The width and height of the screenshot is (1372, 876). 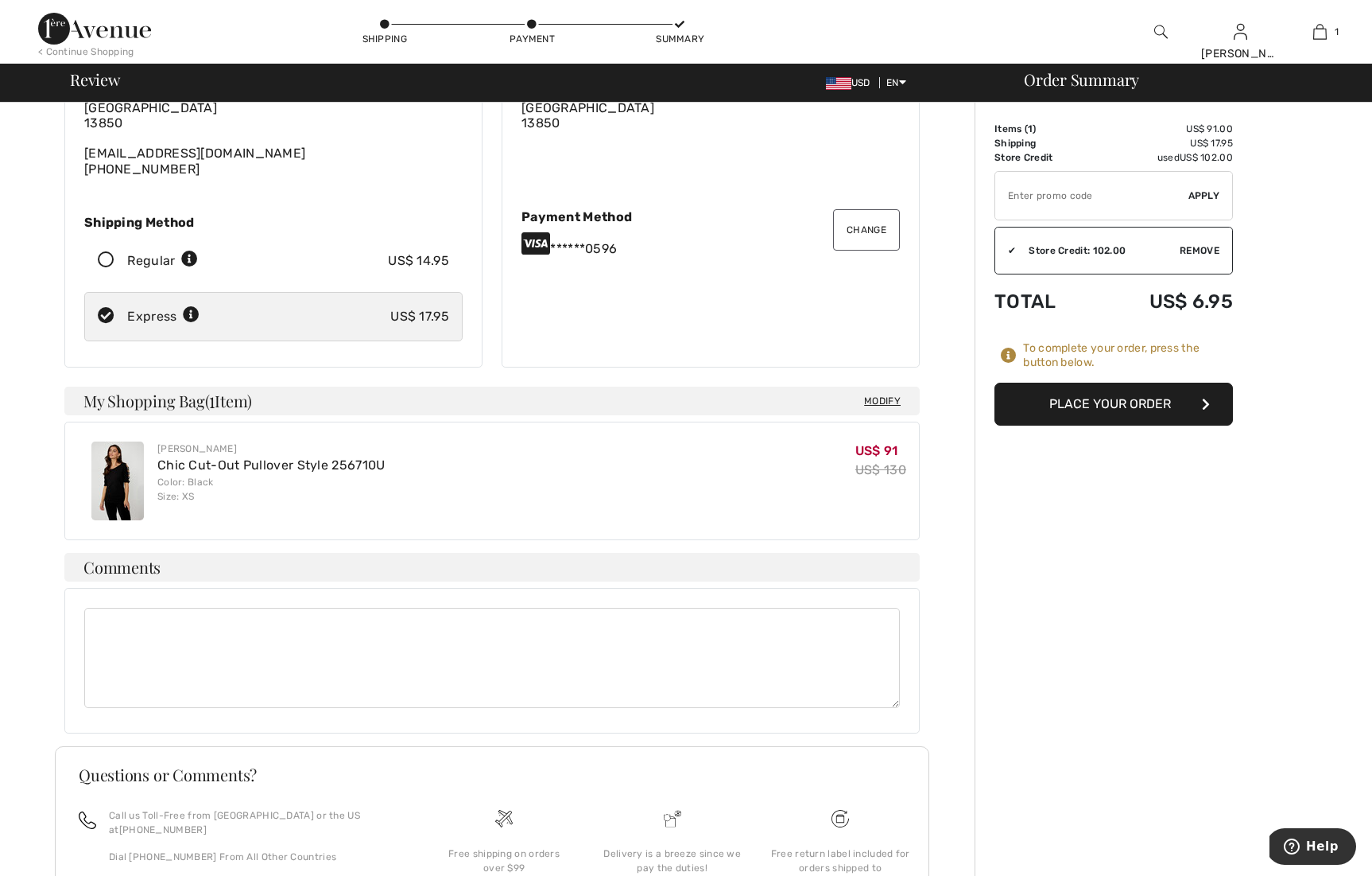 What do you see at coordinates (1164, 129) in the screenshot?
I see `td: US$ 91.00` at bounding box center [1164, 129].